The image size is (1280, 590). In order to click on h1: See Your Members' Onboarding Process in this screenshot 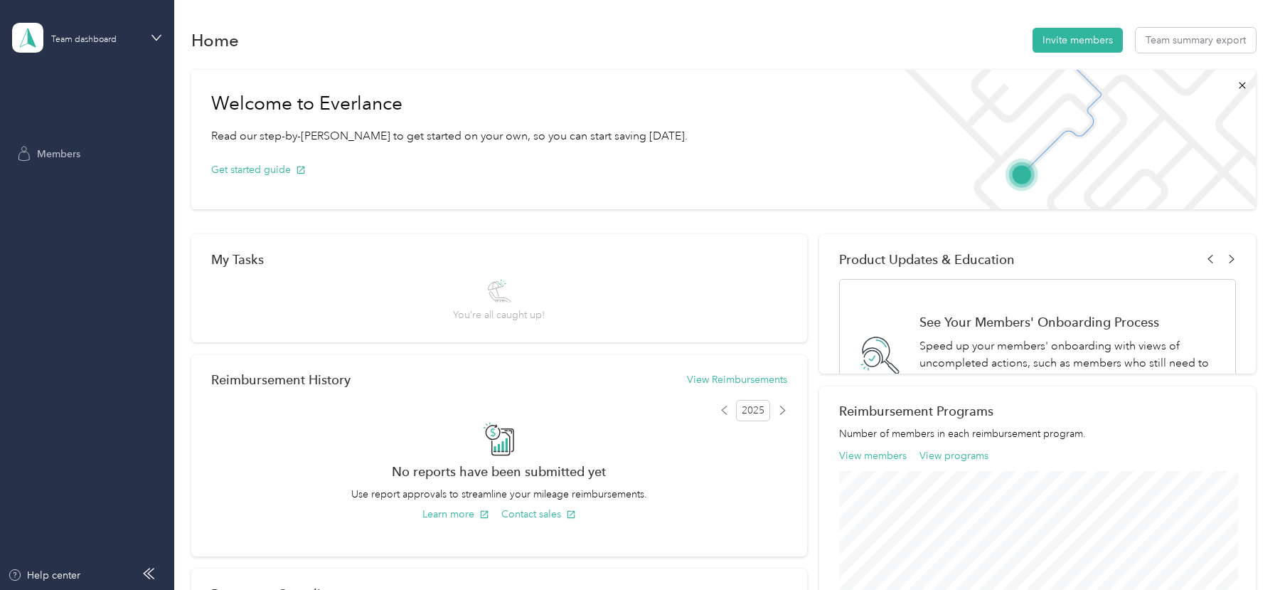, I will do `click(1070, 322)`.